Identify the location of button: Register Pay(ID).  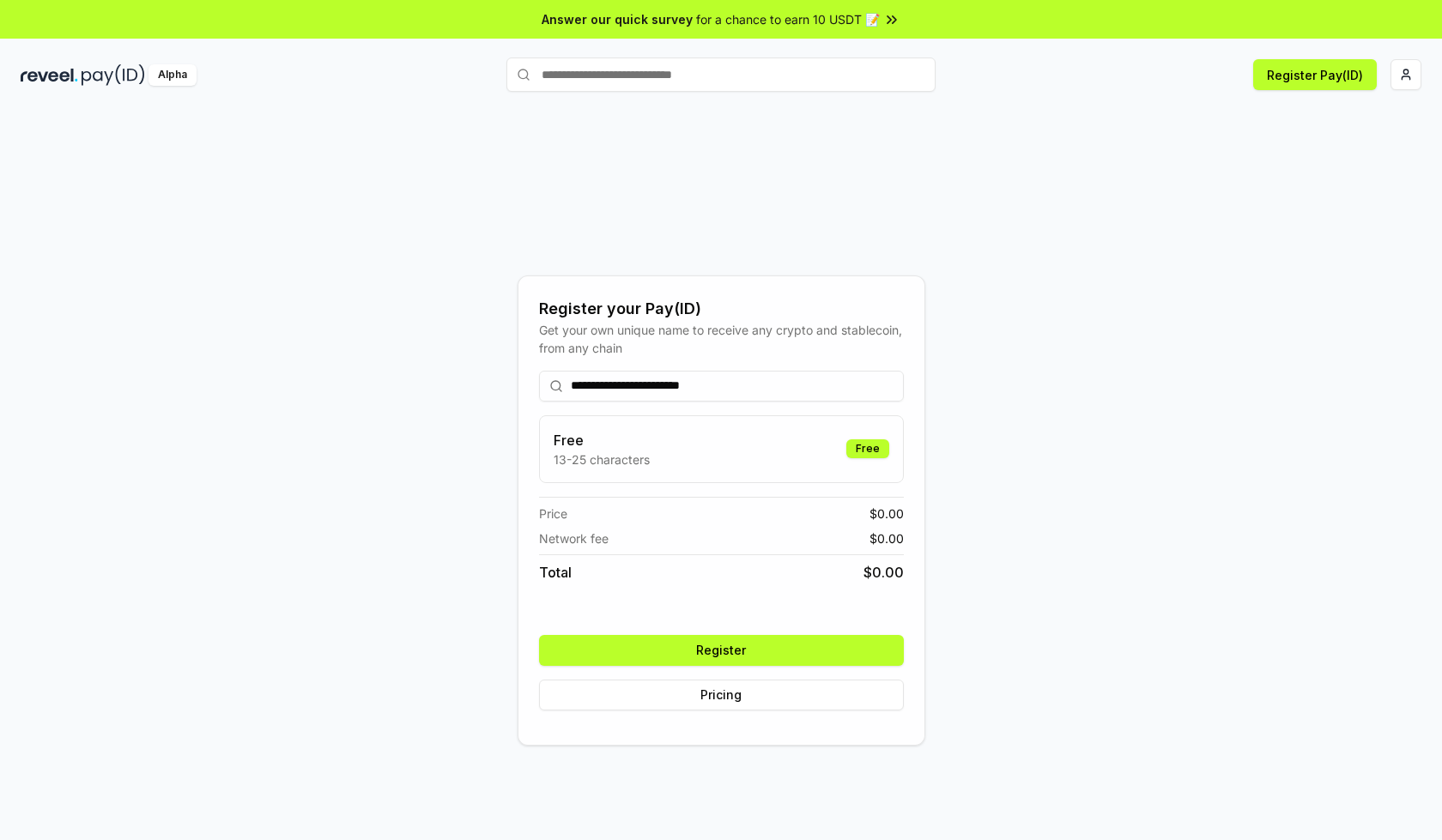
(1314, 75).